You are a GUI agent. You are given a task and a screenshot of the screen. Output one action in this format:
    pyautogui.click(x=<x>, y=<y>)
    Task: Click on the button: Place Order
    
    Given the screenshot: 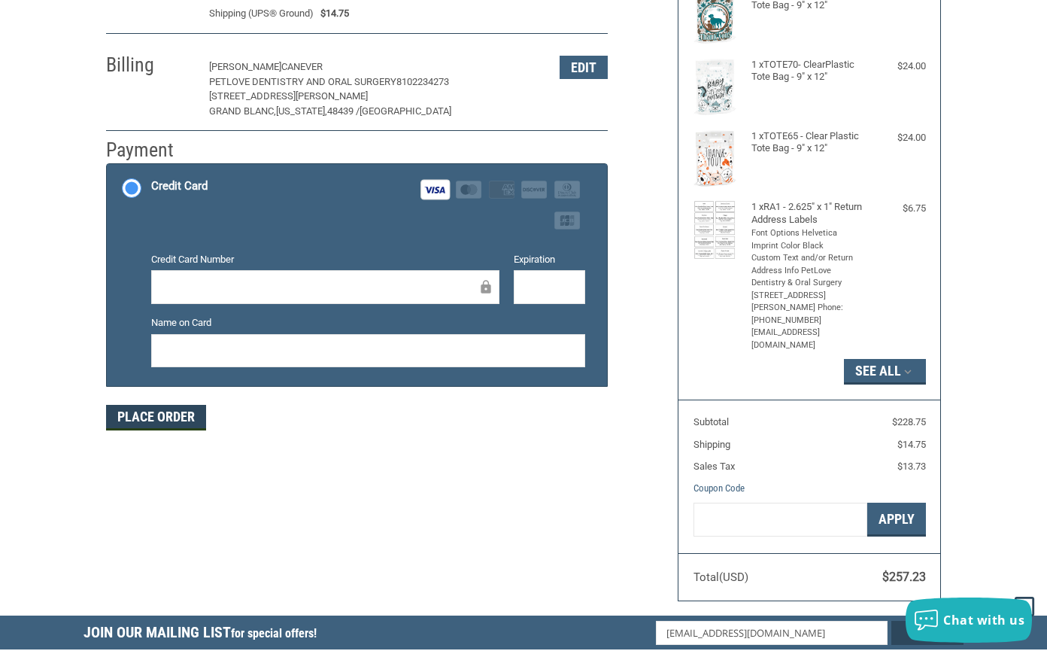 What is the action you would take?
    pyautogui.click(x=156, y=418)
    